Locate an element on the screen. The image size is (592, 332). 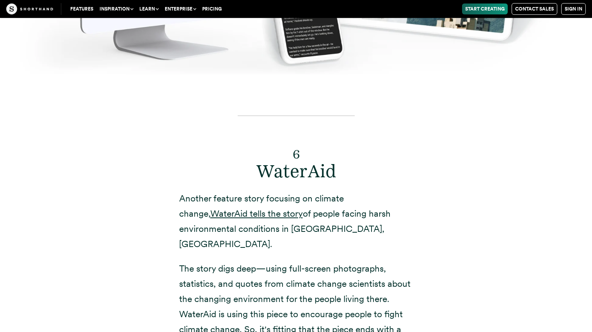
a: Pricing is located at coordinates (212, 9).